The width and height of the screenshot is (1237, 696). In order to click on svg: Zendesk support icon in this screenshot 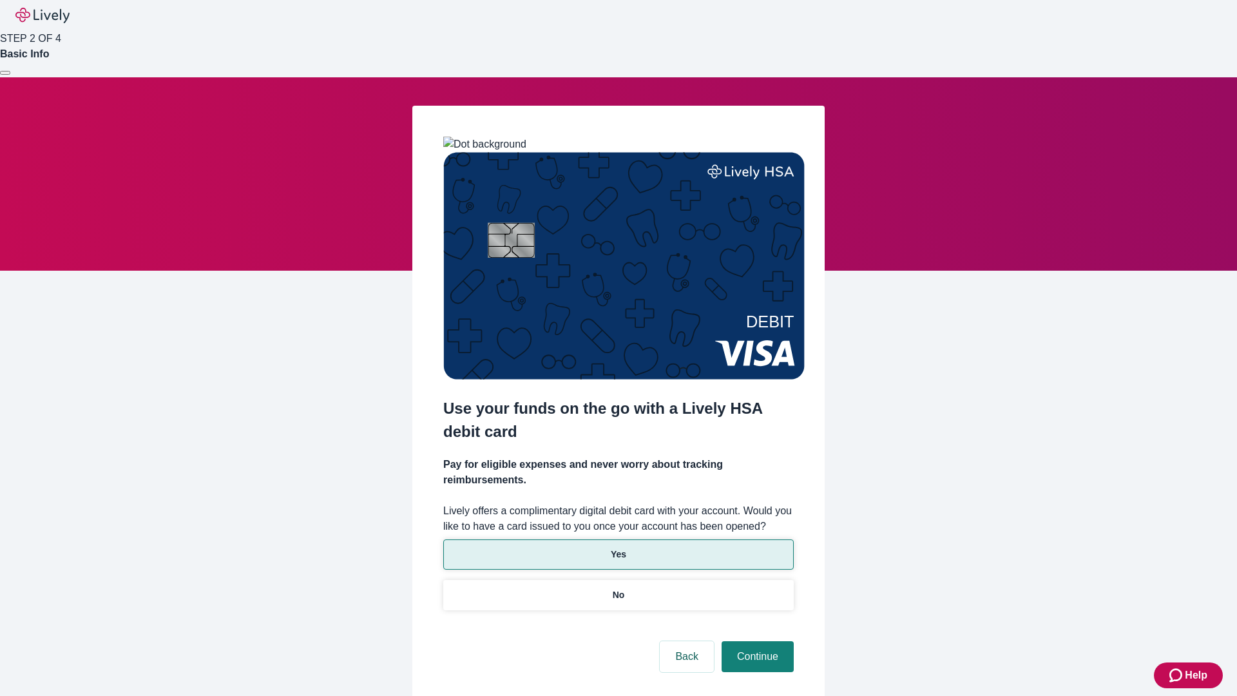, I will do `click(1177, 675)`.